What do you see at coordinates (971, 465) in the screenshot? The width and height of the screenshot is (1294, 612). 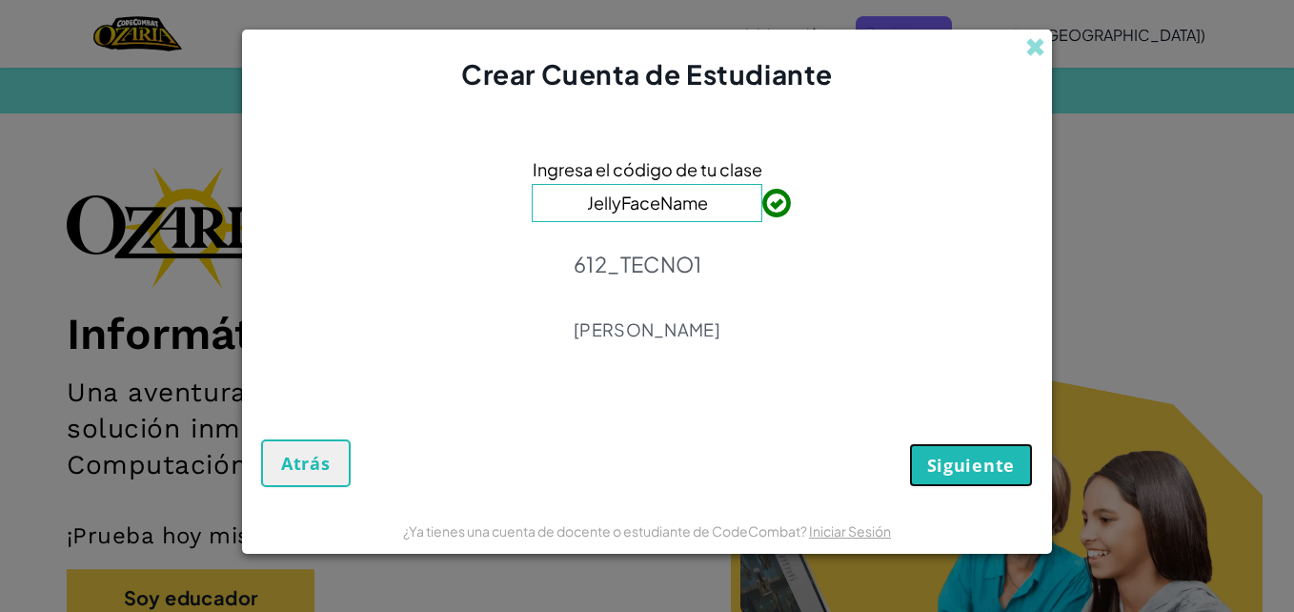 I see `span: Siguiente` at bounding box center [971, 465].